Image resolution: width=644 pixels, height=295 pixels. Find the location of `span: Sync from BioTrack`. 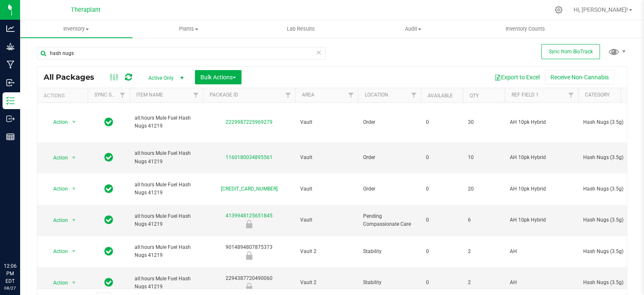

span: Sync from BioTrack is located at coordinates (571, 52).